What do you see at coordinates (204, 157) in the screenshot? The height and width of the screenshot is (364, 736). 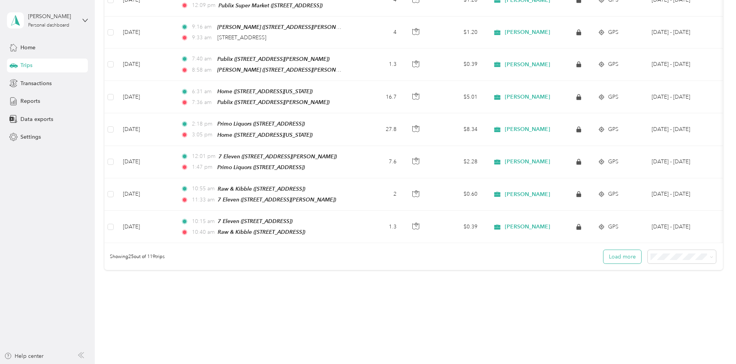 I see `span: 12:01 pm` at bounding box center [204, 157].